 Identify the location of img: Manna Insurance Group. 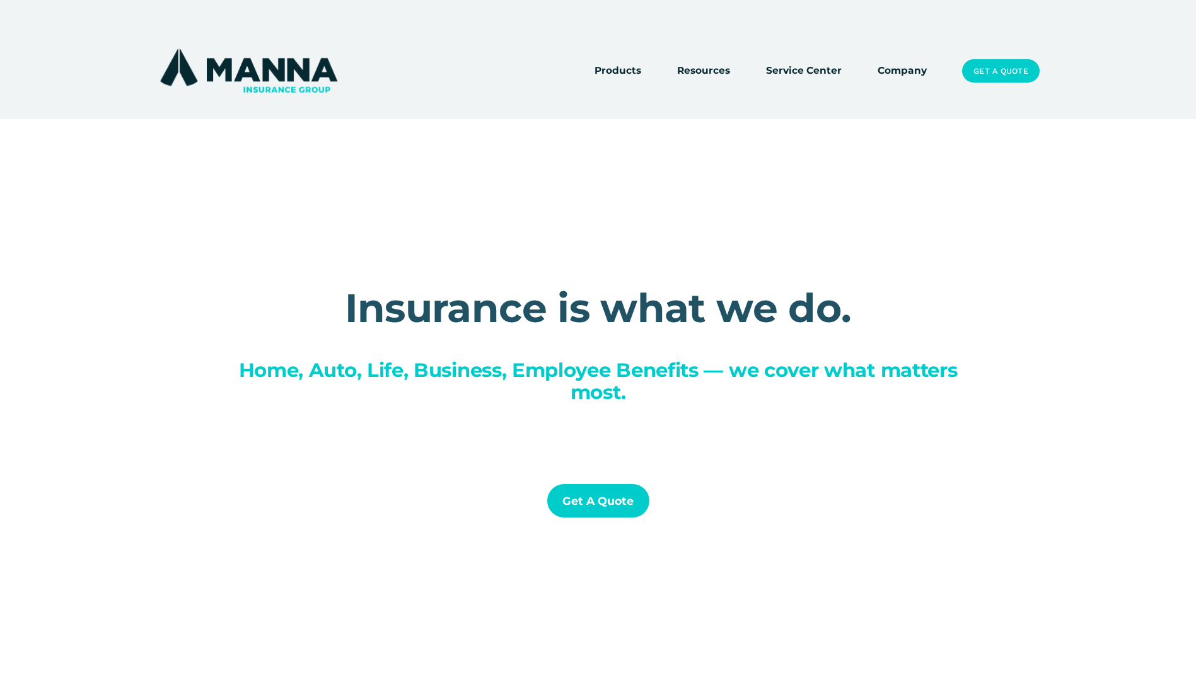
(248, 71).